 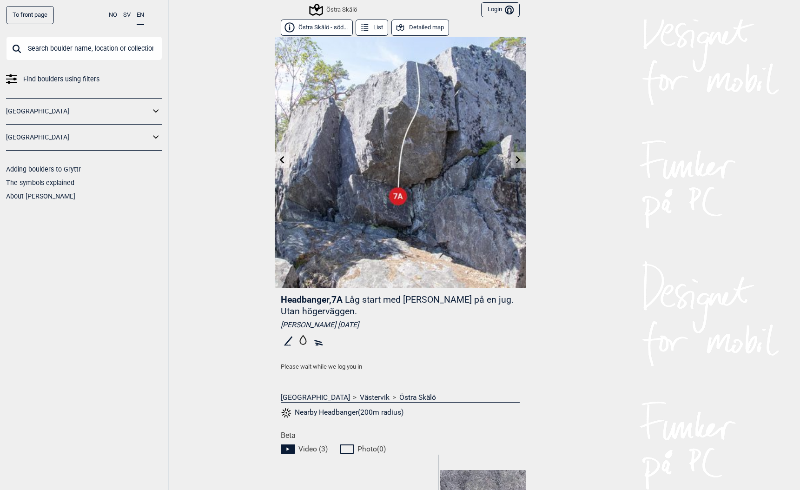 I want to click on button: List, so click(x=372, y=27).